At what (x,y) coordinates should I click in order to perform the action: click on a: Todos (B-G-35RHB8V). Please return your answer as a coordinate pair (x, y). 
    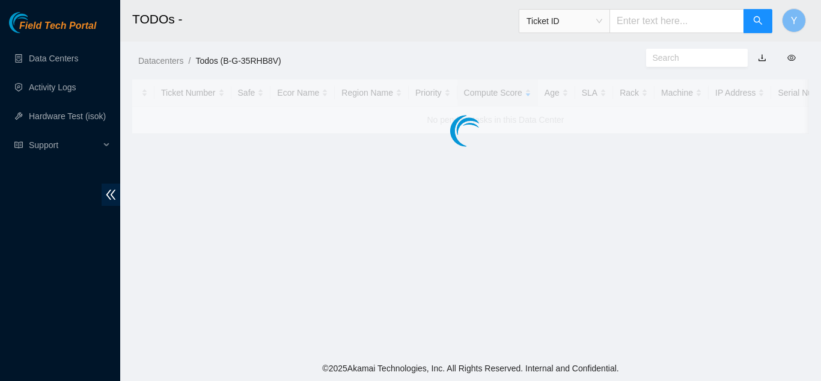
    Looking at the image, I should click on (238, 61).